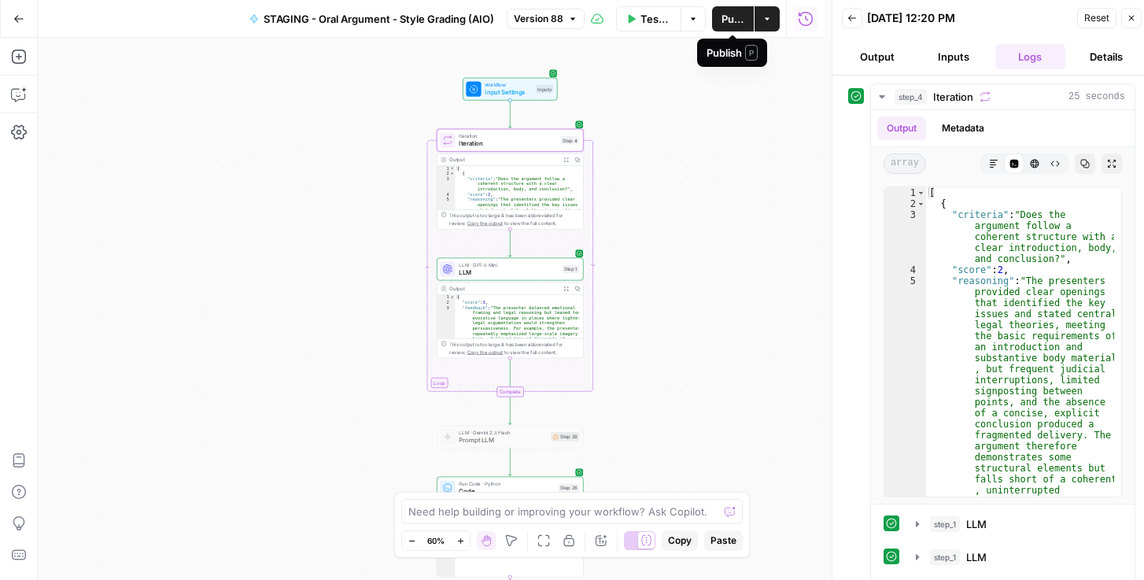  Describe the element at coordinates (503, 433) in the screenshot. I see `span: LLM · Gemini 2.5 Flash` at that location.